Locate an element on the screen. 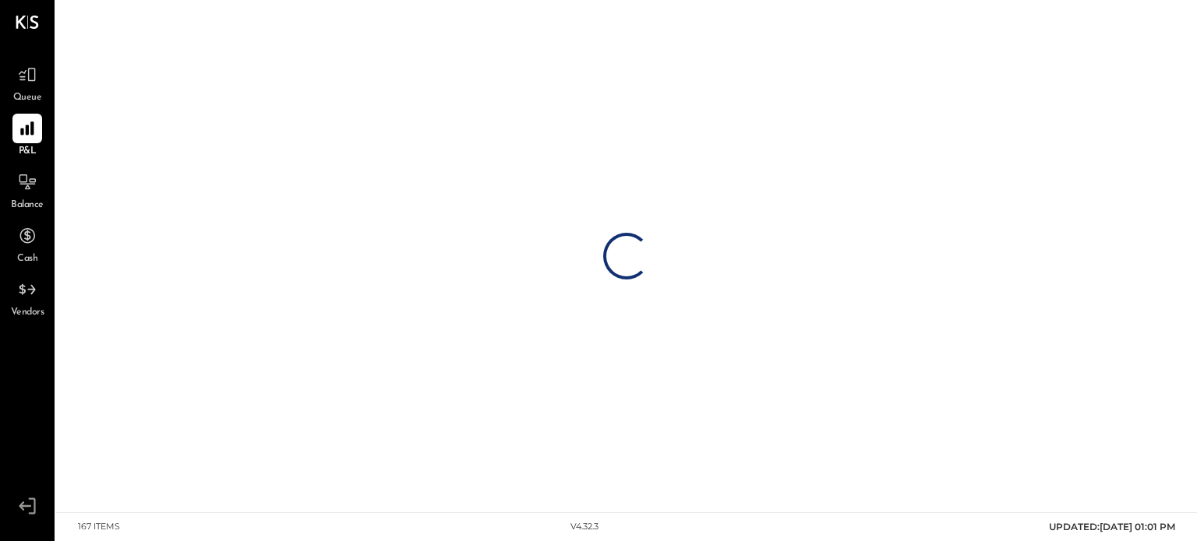  a: Cash is located at coordinates (27, 244).